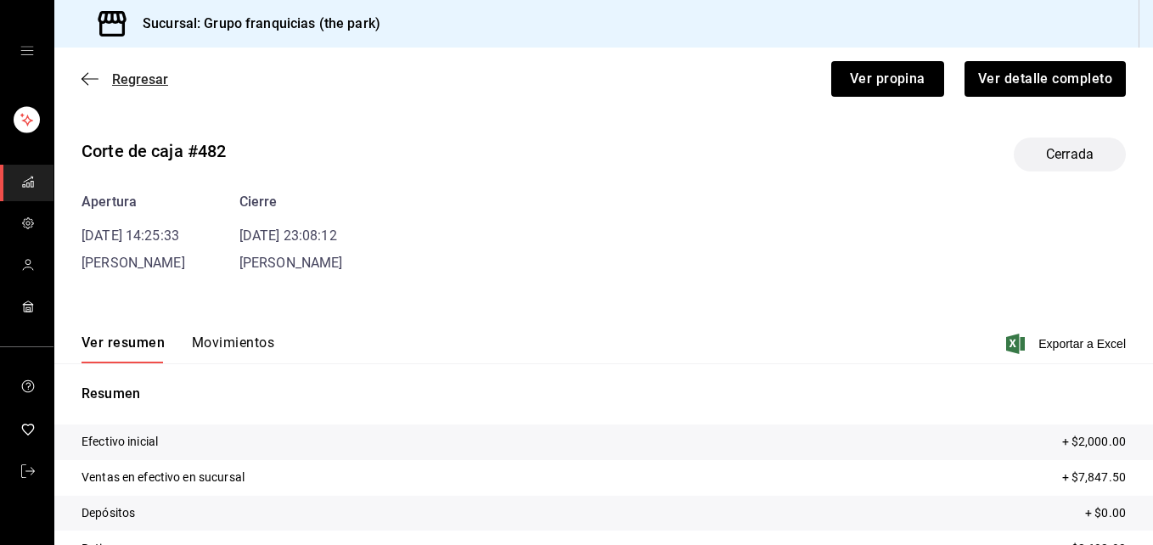 Image resolution: width=1153 pixels, height=545 pixels. Describe the element at coordinates (1067, 344) in the screenshot. I see `button: Exportar a Excel` at that location.